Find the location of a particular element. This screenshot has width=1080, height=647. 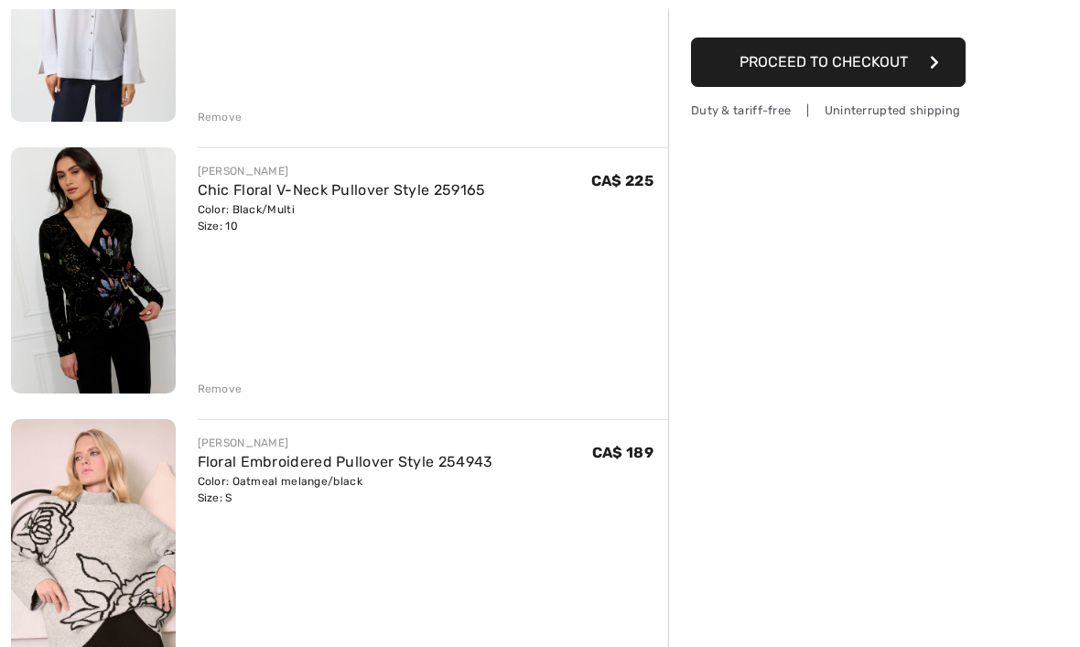

span: CA$ 225 is located at coordinates (622, 180).